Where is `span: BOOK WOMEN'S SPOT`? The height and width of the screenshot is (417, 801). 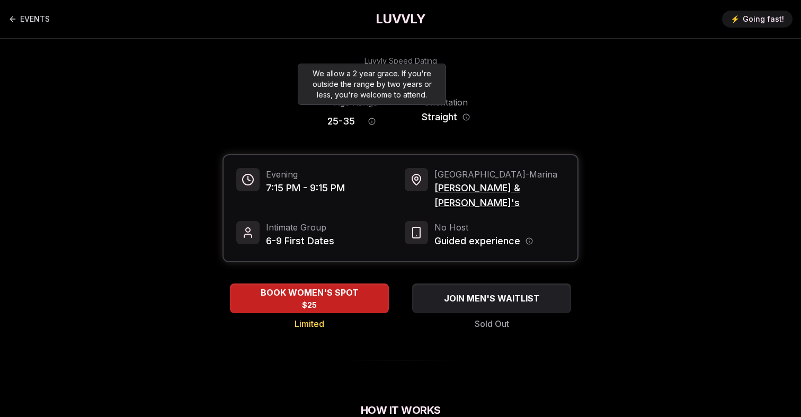
span: BOOK WOMEN'S SPOT is located at coordinates (309, 293).